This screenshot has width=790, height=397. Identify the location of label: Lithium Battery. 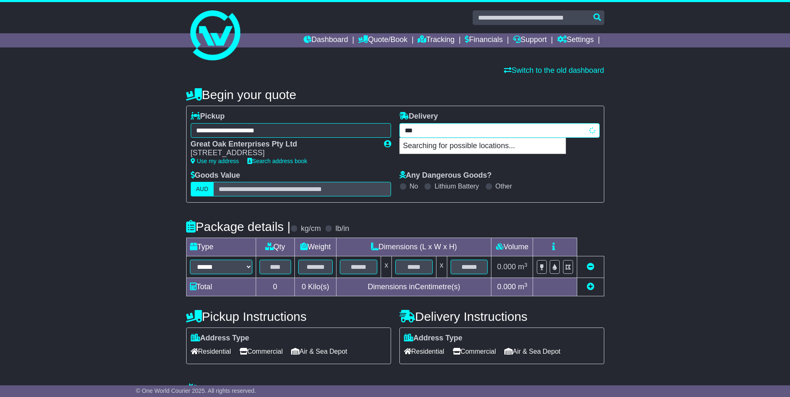
(456, 186).